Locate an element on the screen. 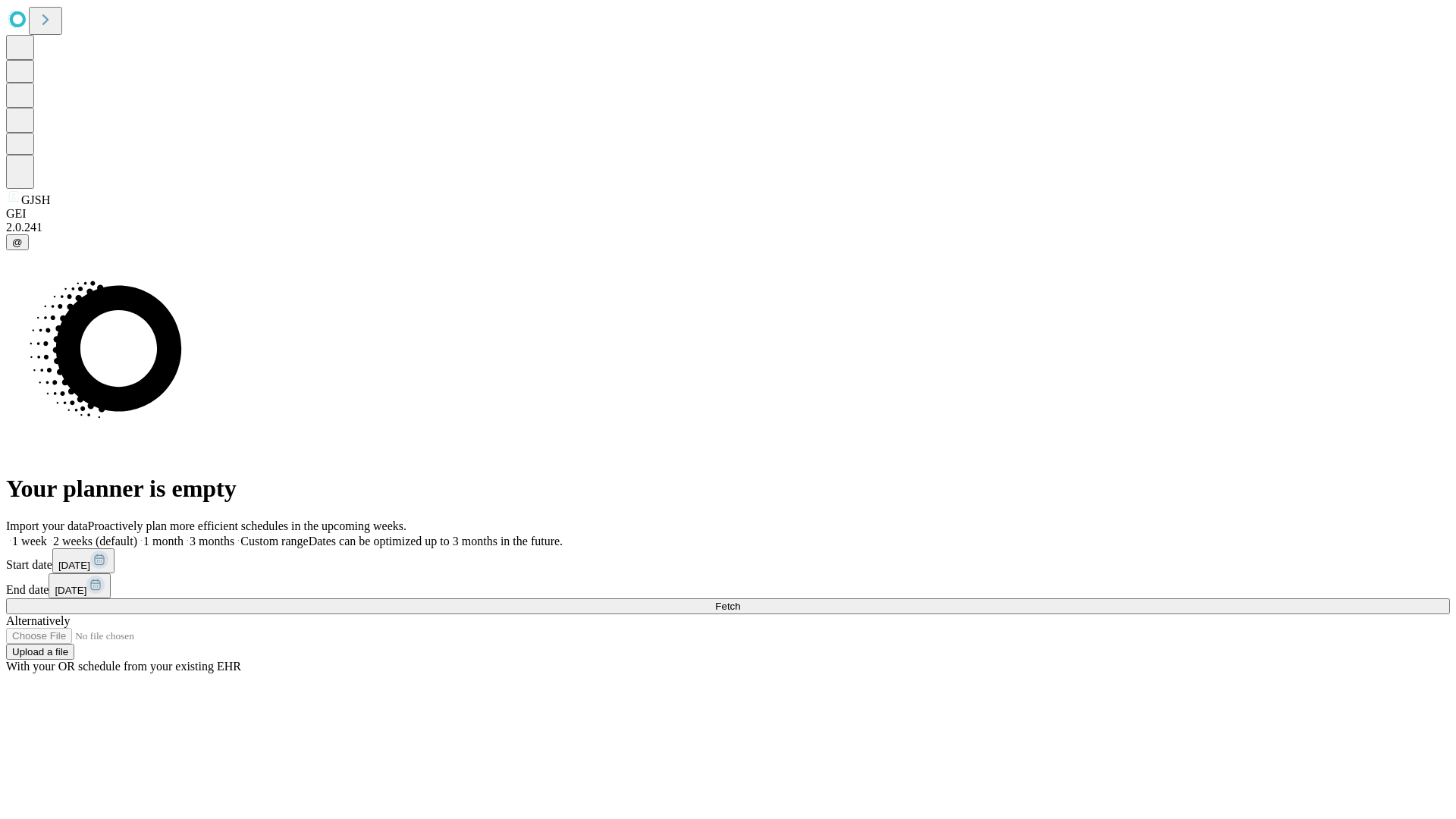 Image resolution: width=1456 pixels, height=819 pixels. span: 3 months is located at coordinates (212, 541).